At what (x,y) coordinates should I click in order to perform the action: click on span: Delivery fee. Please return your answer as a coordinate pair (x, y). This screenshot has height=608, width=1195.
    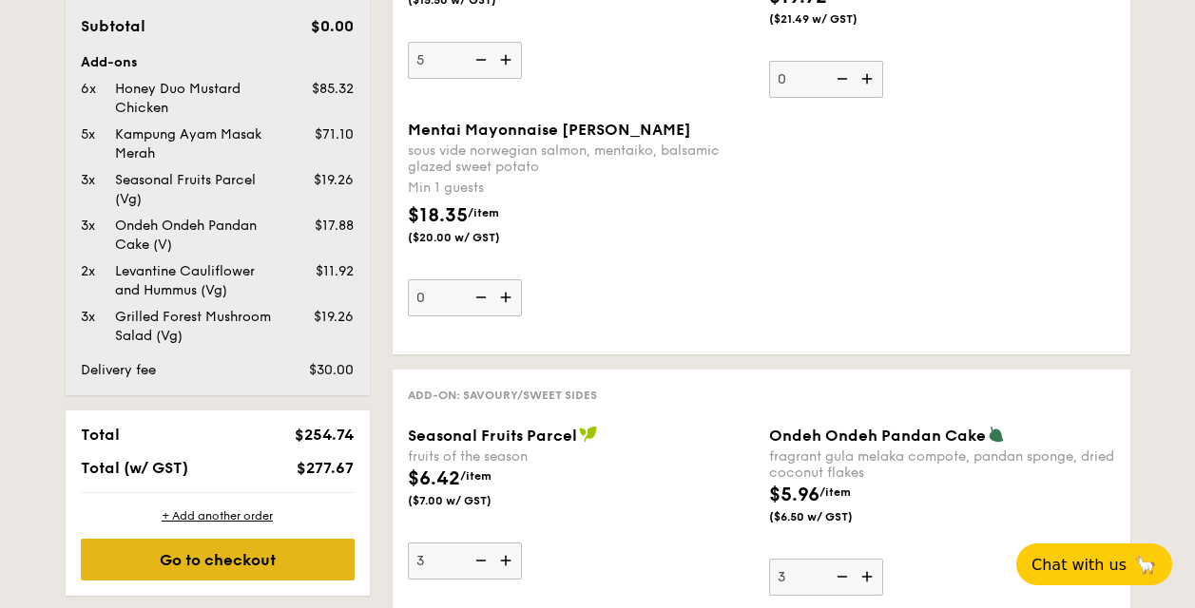
    Looking at the image, I should click on (118, 370).